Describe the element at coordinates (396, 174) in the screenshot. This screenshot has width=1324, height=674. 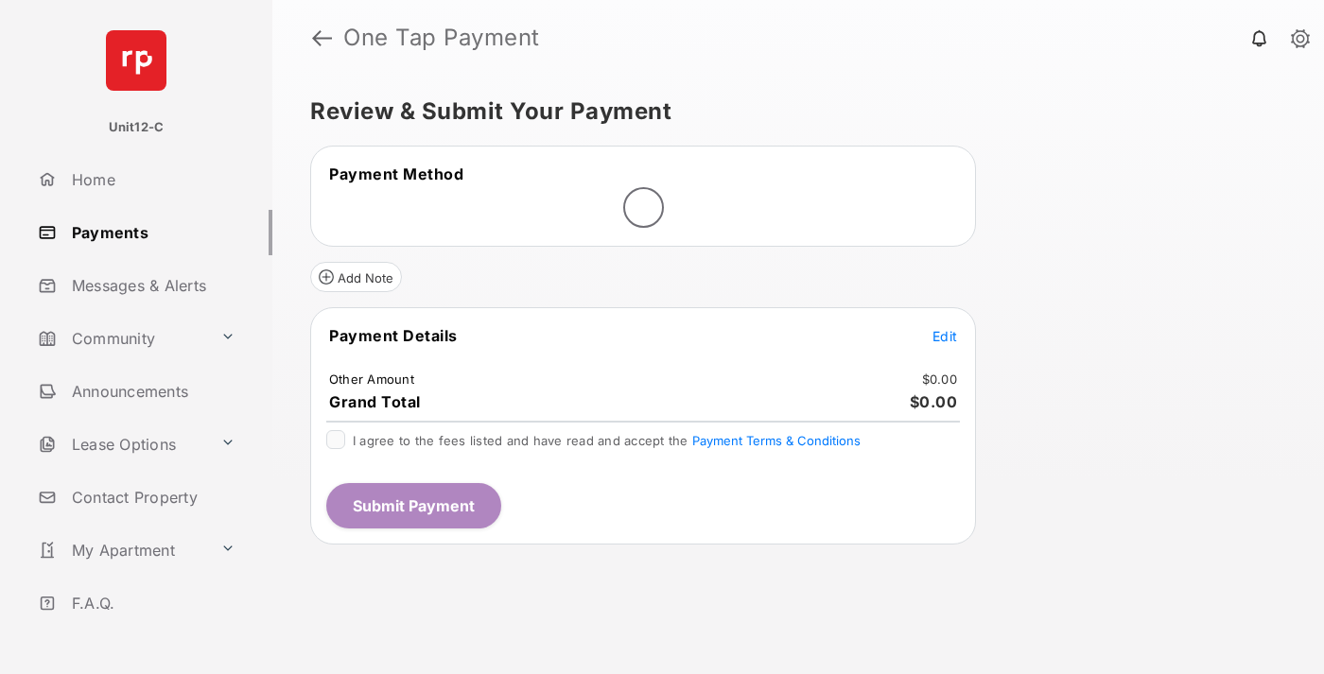
I see `span: Payment Method` at that location.